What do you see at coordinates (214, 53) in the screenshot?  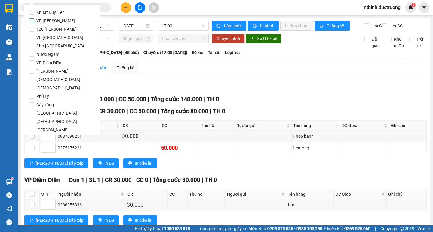 I see `span: Tài xế:` at bounding box center [214, 53].